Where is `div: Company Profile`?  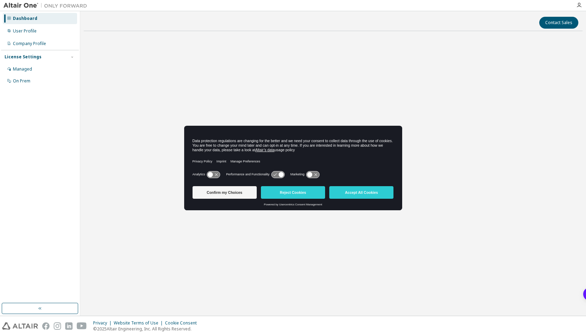 div: Company Profile is located at coordinates (29, 44).